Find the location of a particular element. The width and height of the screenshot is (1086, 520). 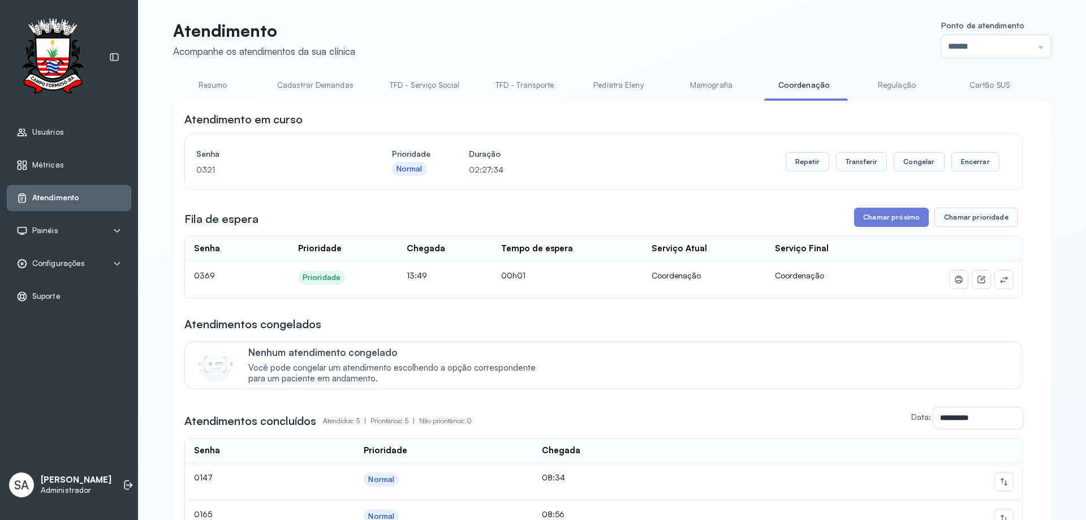

p: Atendimento is located at coordinates (264, 31).